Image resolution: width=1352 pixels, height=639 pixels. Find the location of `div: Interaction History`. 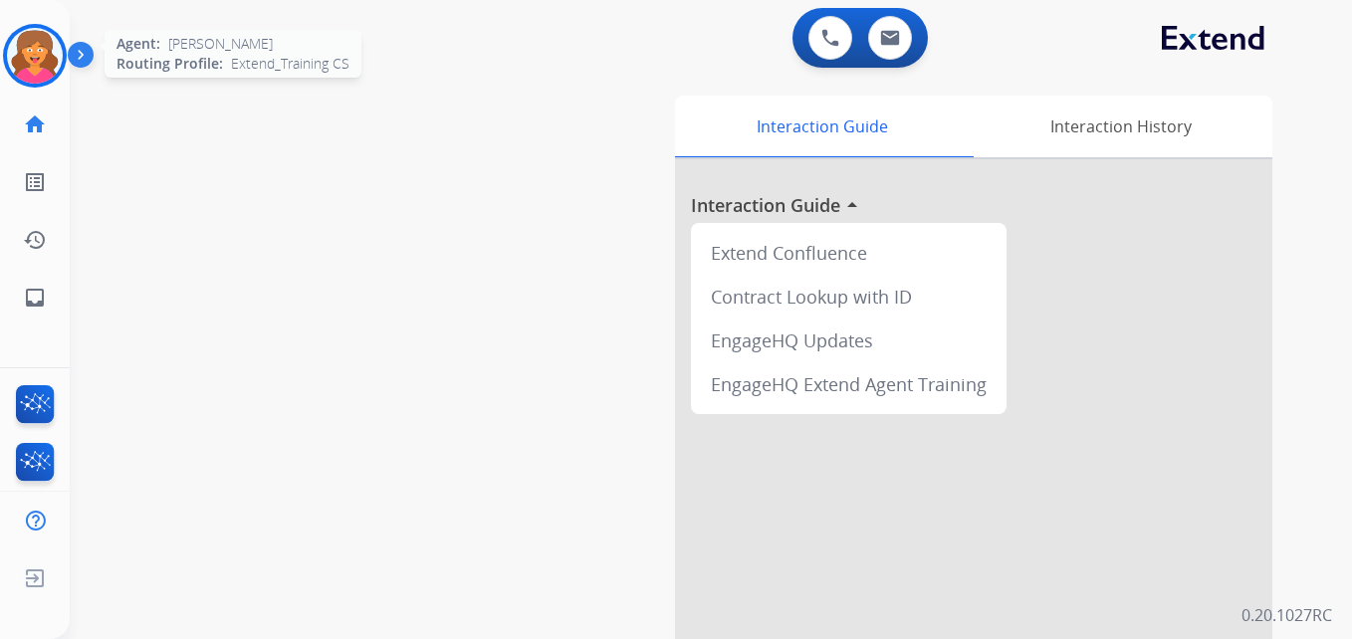

div: Interaction History is located at coordinates (1120, 126).